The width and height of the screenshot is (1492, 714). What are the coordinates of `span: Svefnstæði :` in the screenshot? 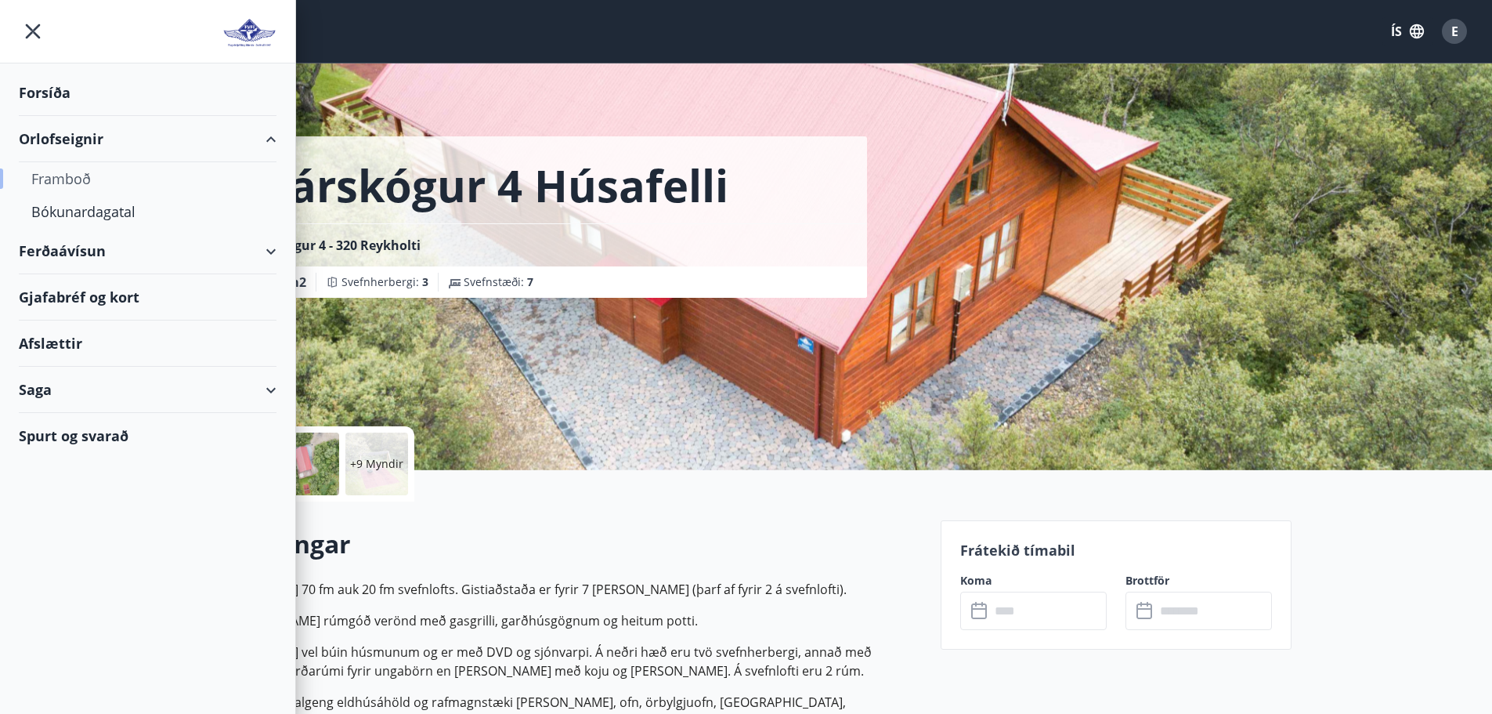 It's located at (498, 282).